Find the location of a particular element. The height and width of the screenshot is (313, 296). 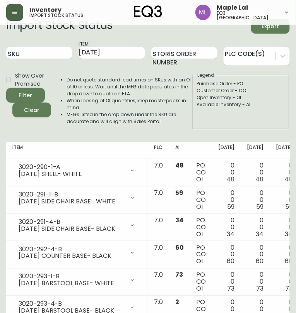

h2: Import Stock Status is located at coordinates (59, 26).